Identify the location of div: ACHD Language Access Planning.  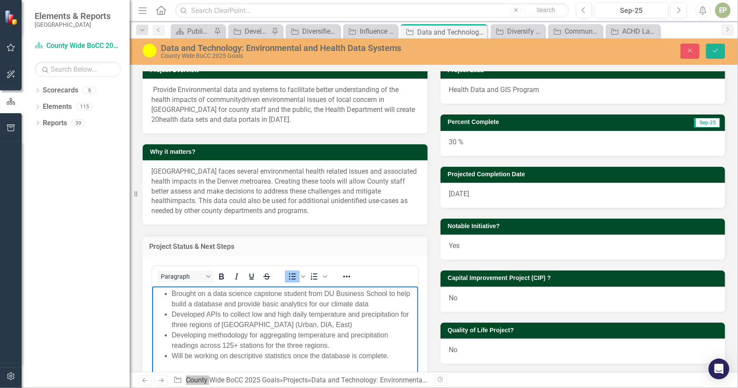
(640, 31).